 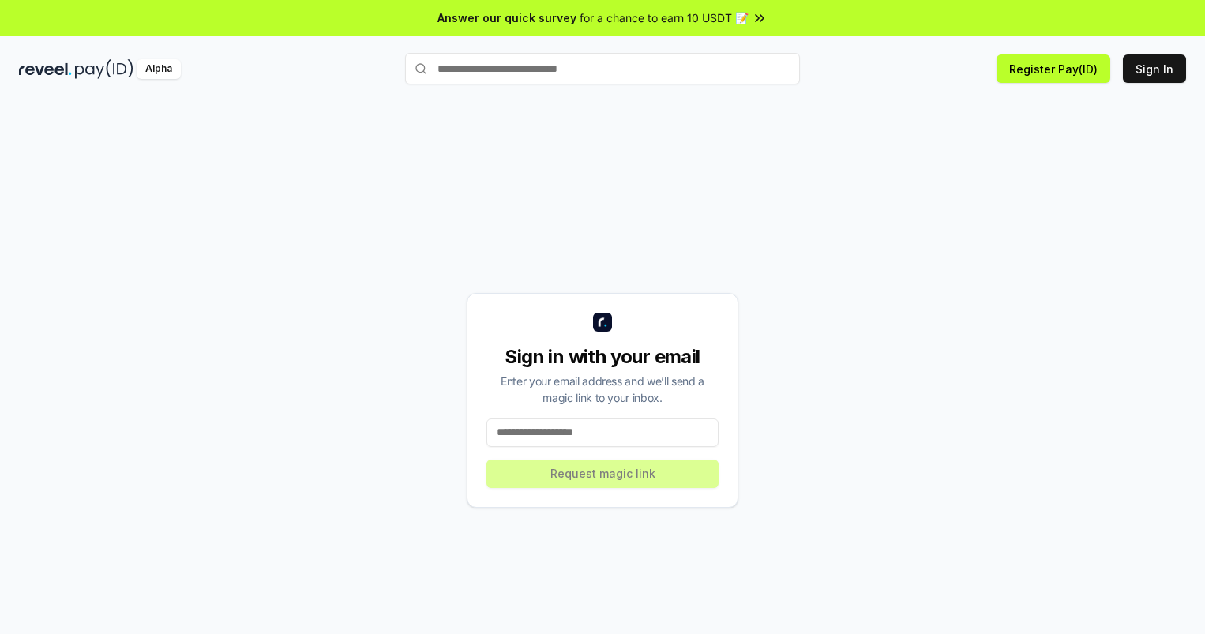 What do you see at coordinates (1053, 69) in the screenshot?
I see `button: Register Pay(ID)` at bounding box center [1053, 69].